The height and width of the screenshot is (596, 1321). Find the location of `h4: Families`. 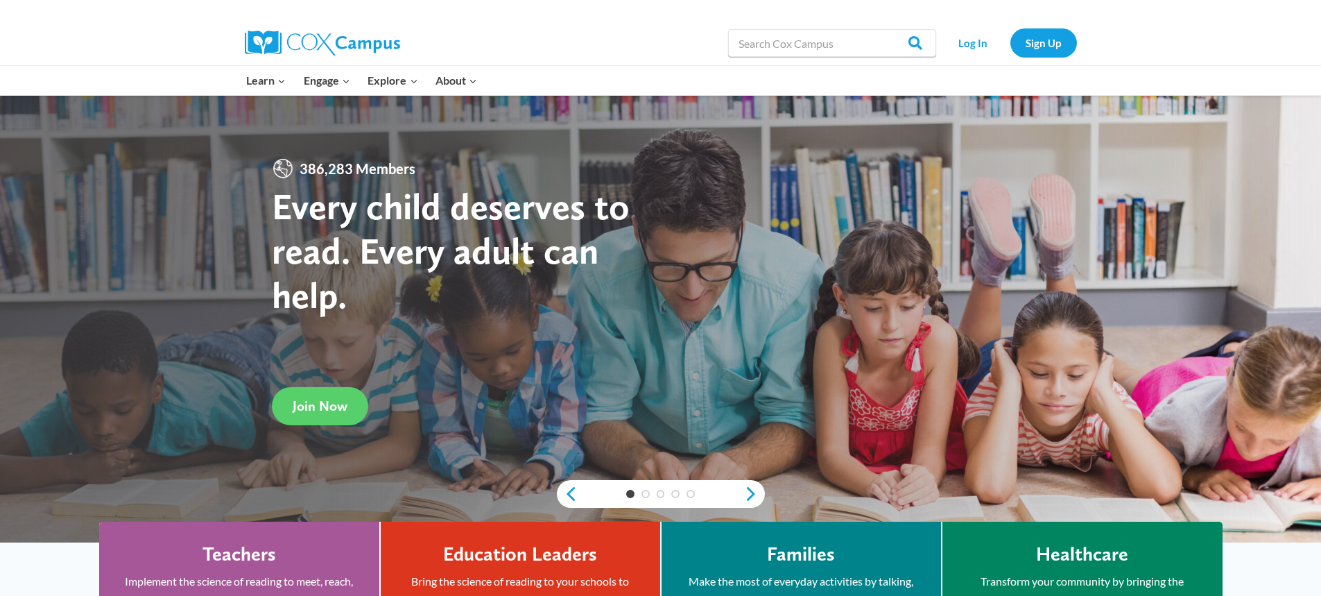

h4: Families is located at coordinates (801, 554).